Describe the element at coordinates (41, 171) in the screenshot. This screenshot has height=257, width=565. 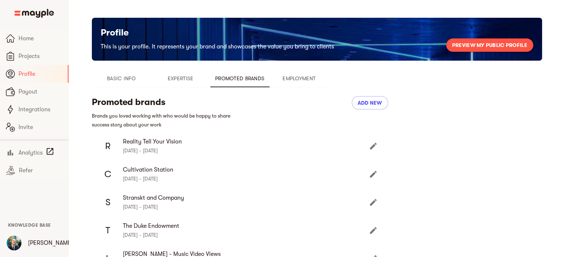
I see `span: Refer` at that location.